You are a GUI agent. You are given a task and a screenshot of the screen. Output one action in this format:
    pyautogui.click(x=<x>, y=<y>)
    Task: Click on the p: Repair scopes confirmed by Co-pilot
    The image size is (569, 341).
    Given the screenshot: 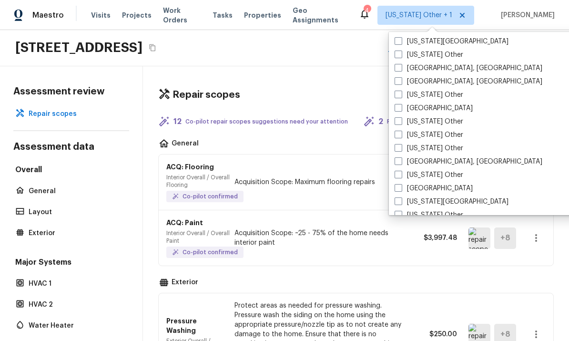 What is the action you would take?
    pyautogui.click(x=439, y=122)
    